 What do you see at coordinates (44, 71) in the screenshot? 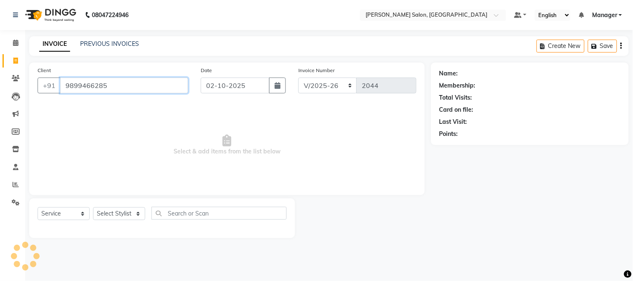
I see `label: Client` at bounding box center [44, 71].